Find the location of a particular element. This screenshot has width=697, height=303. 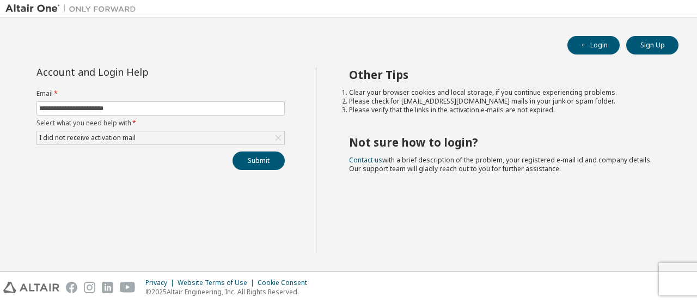

label: Email is located at coordinates (161, 94).